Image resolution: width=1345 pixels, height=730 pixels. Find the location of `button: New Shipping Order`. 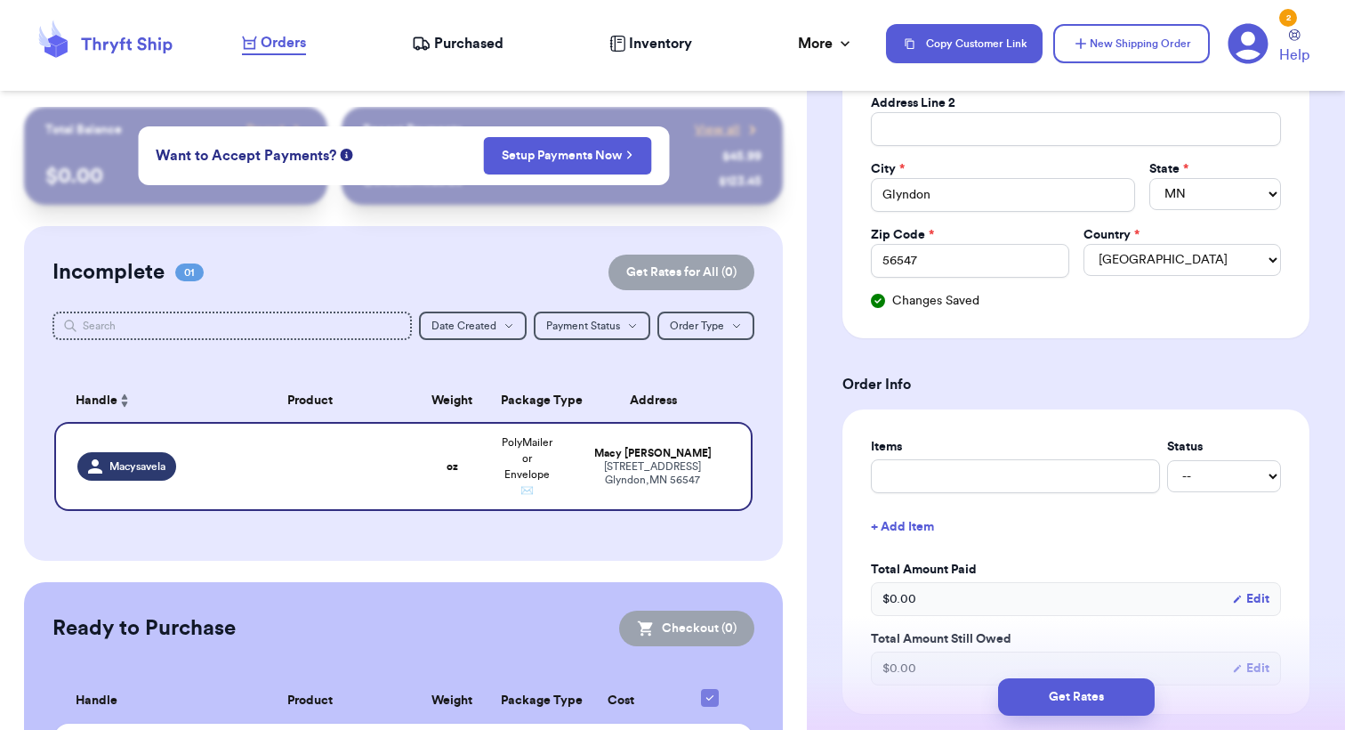

button: New Shipping Order is located at coordinates (1132, 44).